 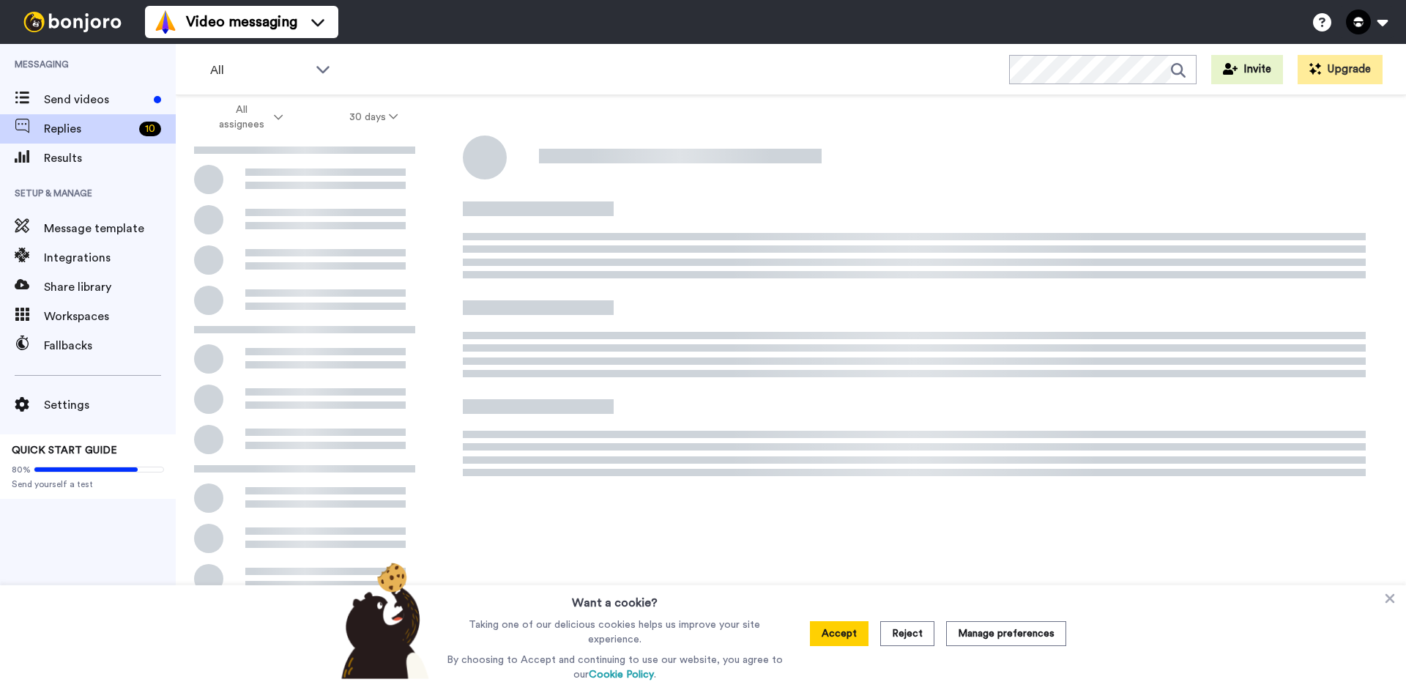 I want to click on a: Cookie Policy, so click(x=621, y=675).